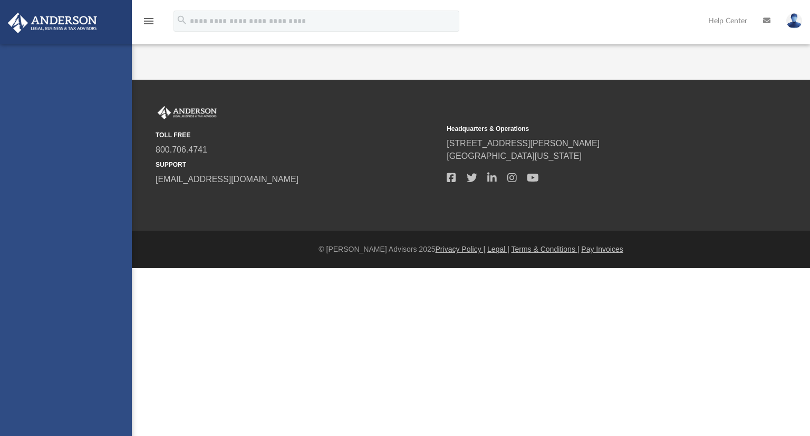  I want to click on a: Legal |, so click(498, 249).